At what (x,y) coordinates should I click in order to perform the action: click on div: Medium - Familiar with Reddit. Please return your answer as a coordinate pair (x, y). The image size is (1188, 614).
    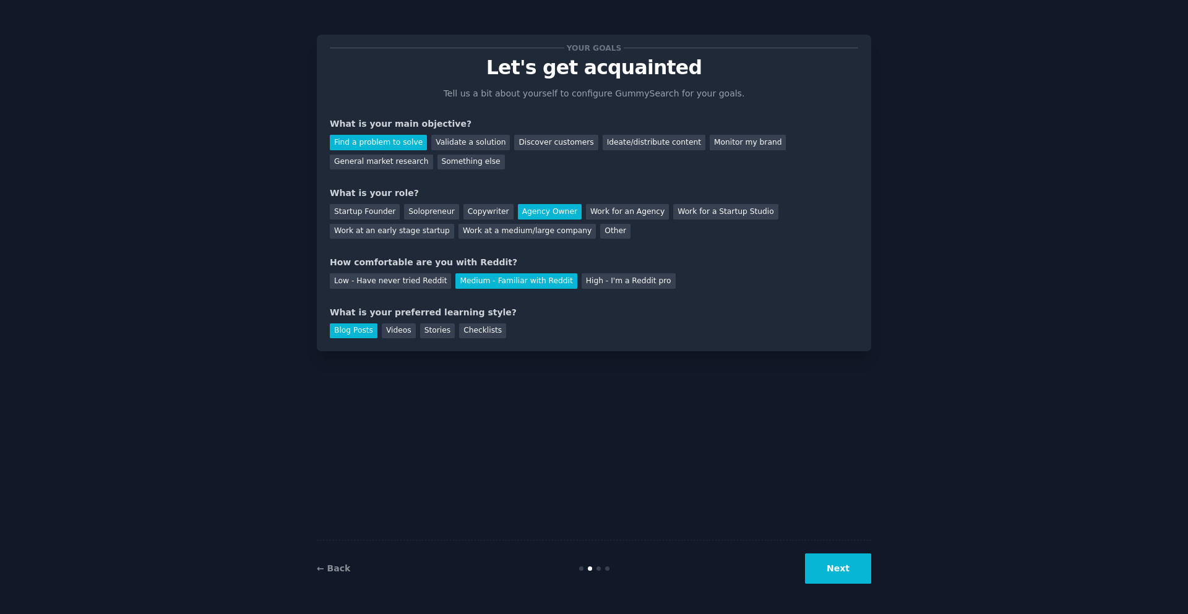
    Looking at the image, I should click on (516, 281).